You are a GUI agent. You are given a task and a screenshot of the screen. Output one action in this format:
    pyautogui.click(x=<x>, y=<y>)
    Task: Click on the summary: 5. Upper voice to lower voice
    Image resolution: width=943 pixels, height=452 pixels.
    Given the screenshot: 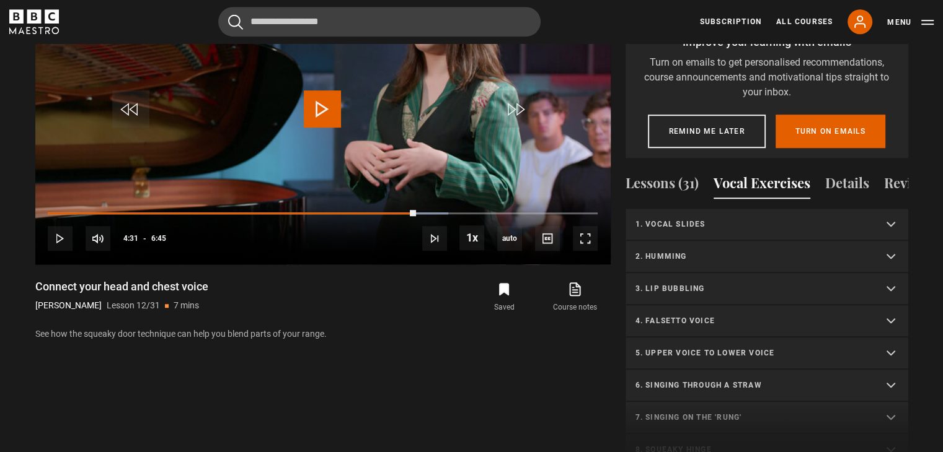 What is the action you would take?
    pyautogui.click(x=767, y=354)
    